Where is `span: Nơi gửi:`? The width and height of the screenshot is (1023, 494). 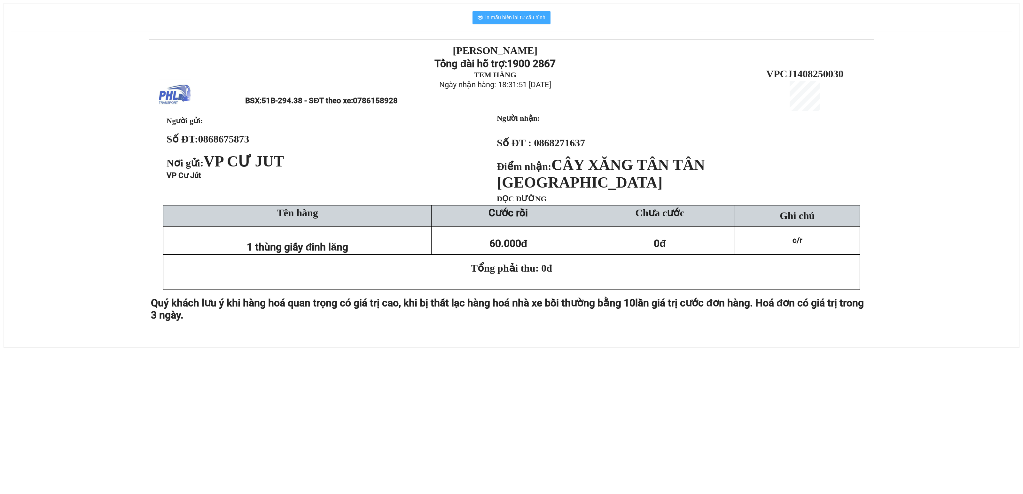
span: Nơi gửi: is located at coordinates (226, 163).